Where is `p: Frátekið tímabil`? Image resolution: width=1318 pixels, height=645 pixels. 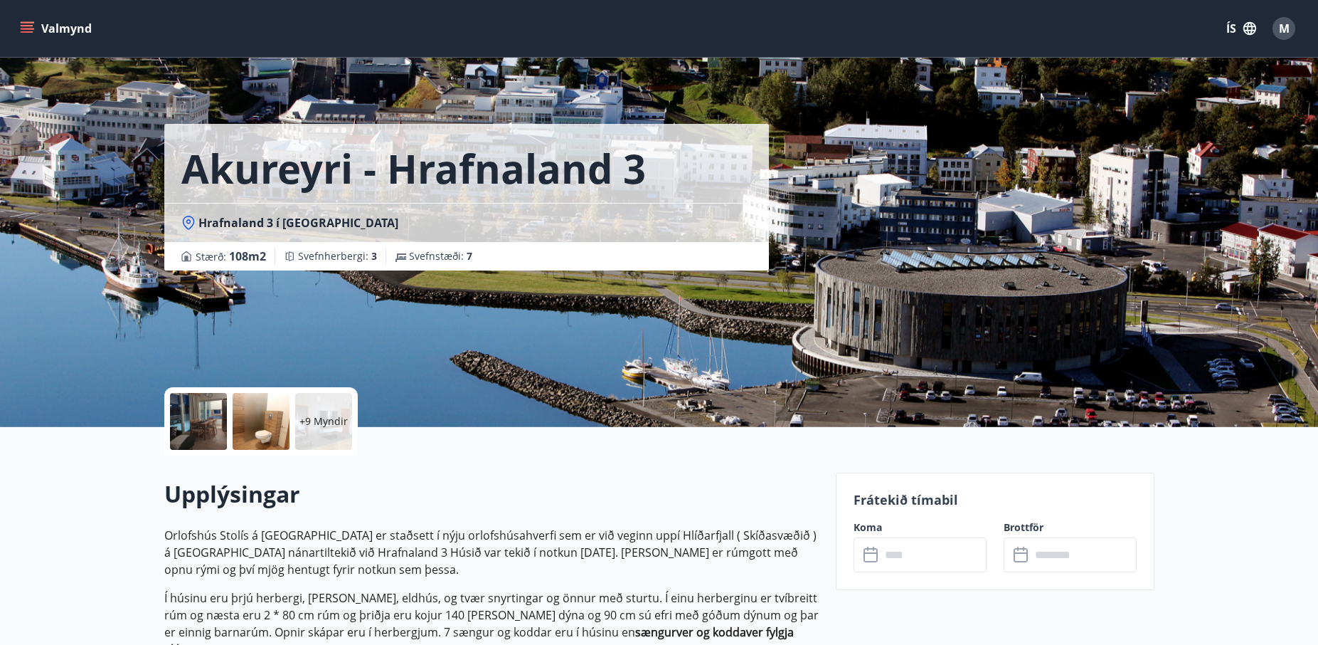 p: Frátekið tímabil is located at coordinates (995, 499).